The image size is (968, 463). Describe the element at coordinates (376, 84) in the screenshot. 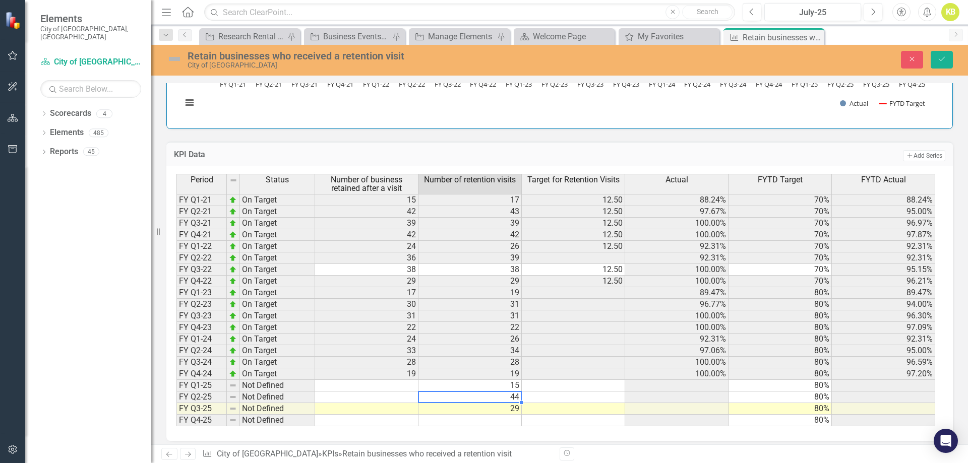

I see `text: FY Q1-22` at that location.